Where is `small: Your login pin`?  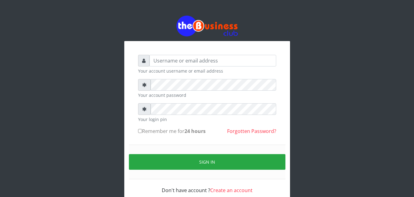
small: Your login pin is located at coordinates (207, 119).